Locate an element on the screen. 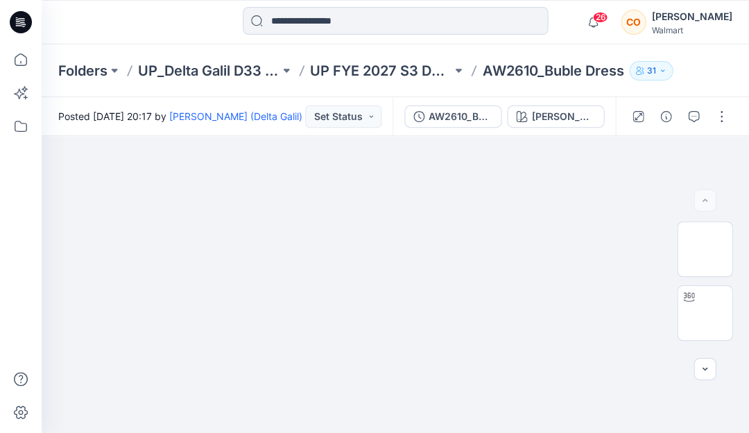 The height and width of the screenshot is (433, 749). span: 26 is located at coordinates (600, 17).